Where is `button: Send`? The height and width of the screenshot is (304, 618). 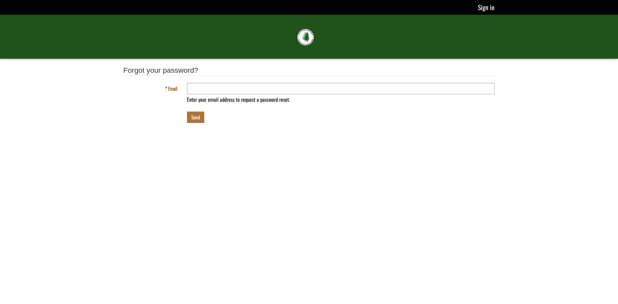 button: Send is located at coordinates (196, 117).